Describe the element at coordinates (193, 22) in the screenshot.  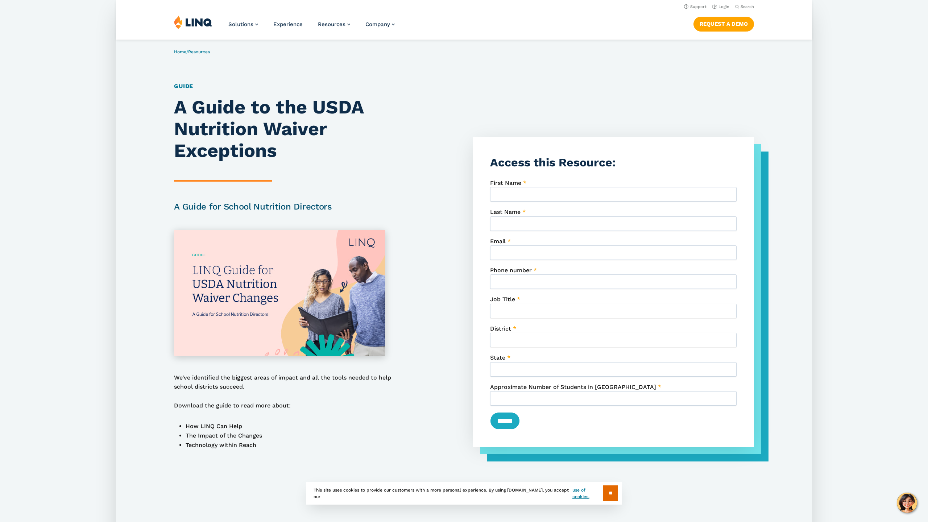
I see `img: LINQ | K‑12 Software` at that location.